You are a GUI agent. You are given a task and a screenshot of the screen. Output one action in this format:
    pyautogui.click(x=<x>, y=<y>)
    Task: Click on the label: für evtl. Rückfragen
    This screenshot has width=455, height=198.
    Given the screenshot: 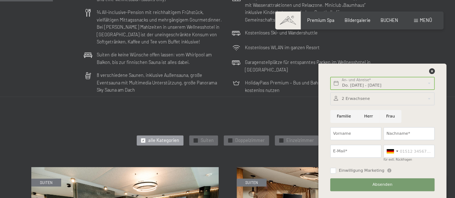 What is the action you would take?
    pyautogui.click(x=397, y=160)
    